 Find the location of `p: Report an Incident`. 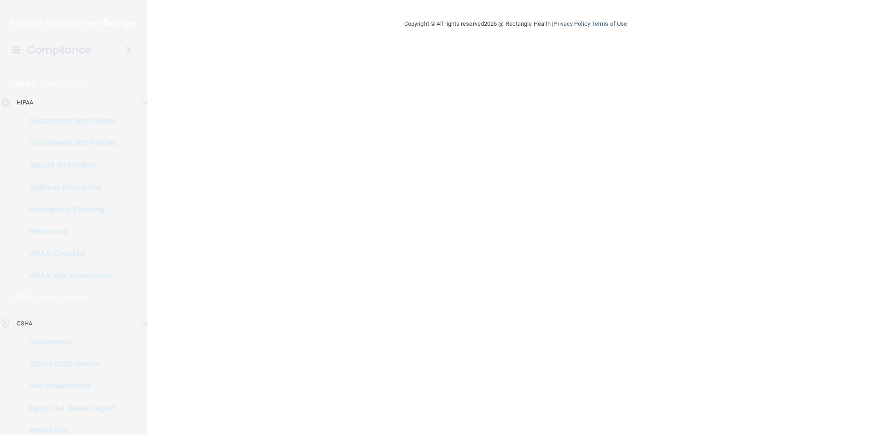

p: Report an Incident is located at coordinates (69, 165).